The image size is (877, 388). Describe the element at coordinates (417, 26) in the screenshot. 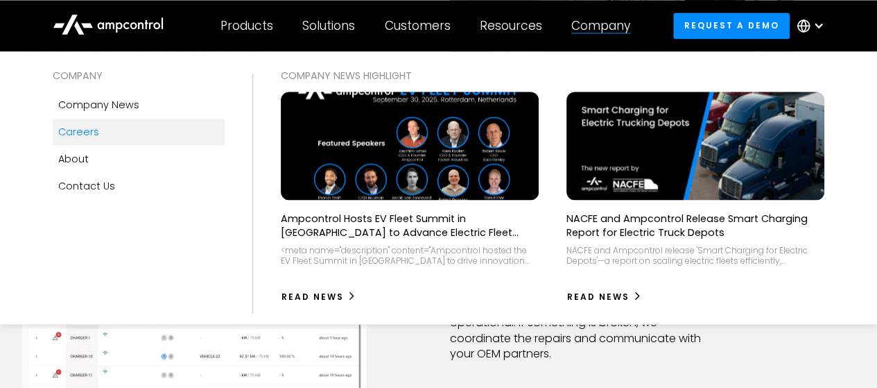

I see `div: Customers` at that location.